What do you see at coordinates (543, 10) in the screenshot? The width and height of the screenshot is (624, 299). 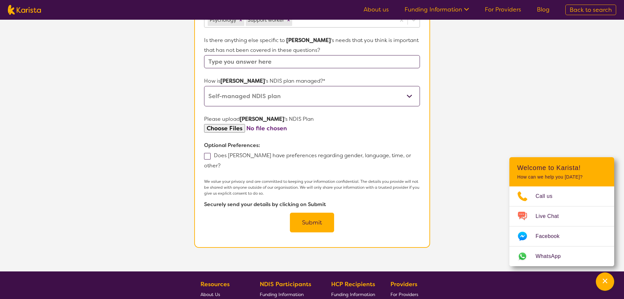 I see `a: Blog` at bounding box center [543, 10].